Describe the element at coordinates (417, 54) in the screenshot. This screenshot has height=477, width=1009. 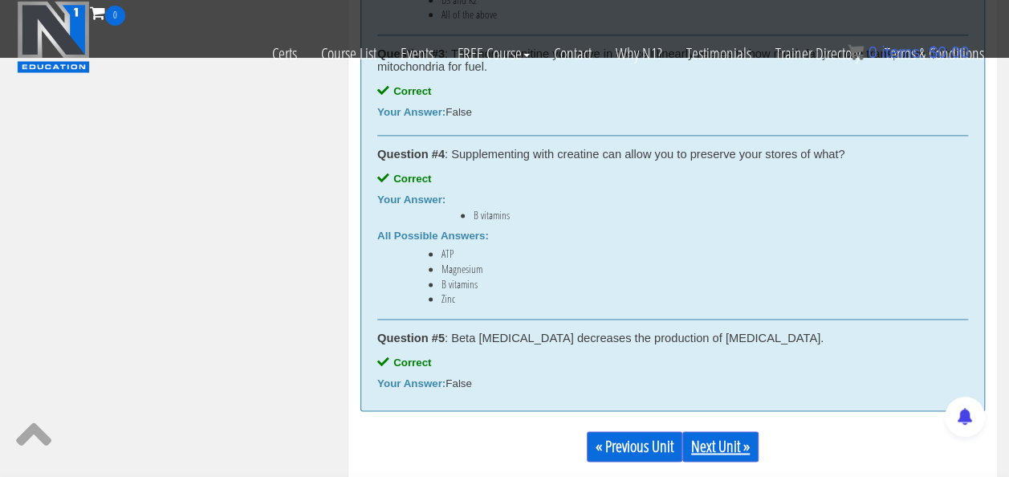
I see `a: Events` at that location.